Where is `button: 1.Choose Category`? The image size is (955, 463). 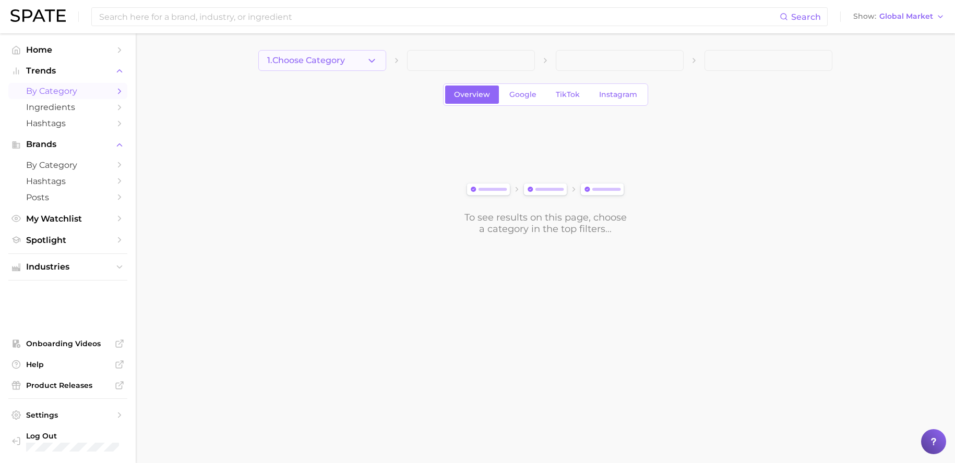 button: 1.Choose Category is located at coordinates (322, 61).